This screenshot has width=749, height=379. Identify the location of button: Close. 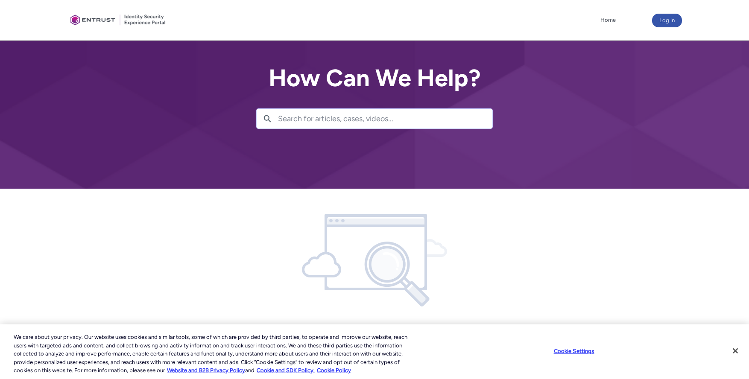
(735, 351).